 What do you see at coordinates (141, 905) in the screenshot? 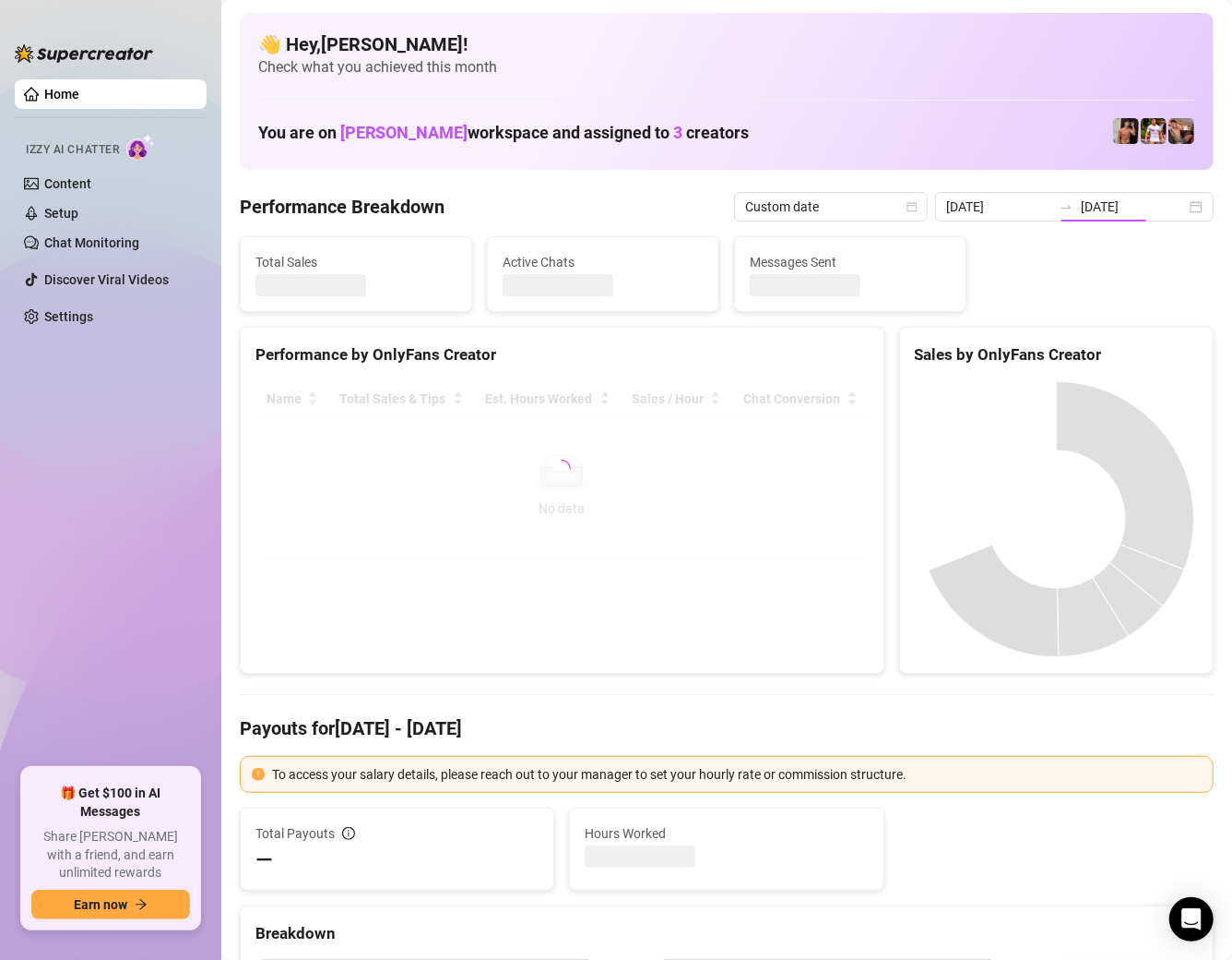
I see `span: arrow-right` at bounding box center [141, 905].